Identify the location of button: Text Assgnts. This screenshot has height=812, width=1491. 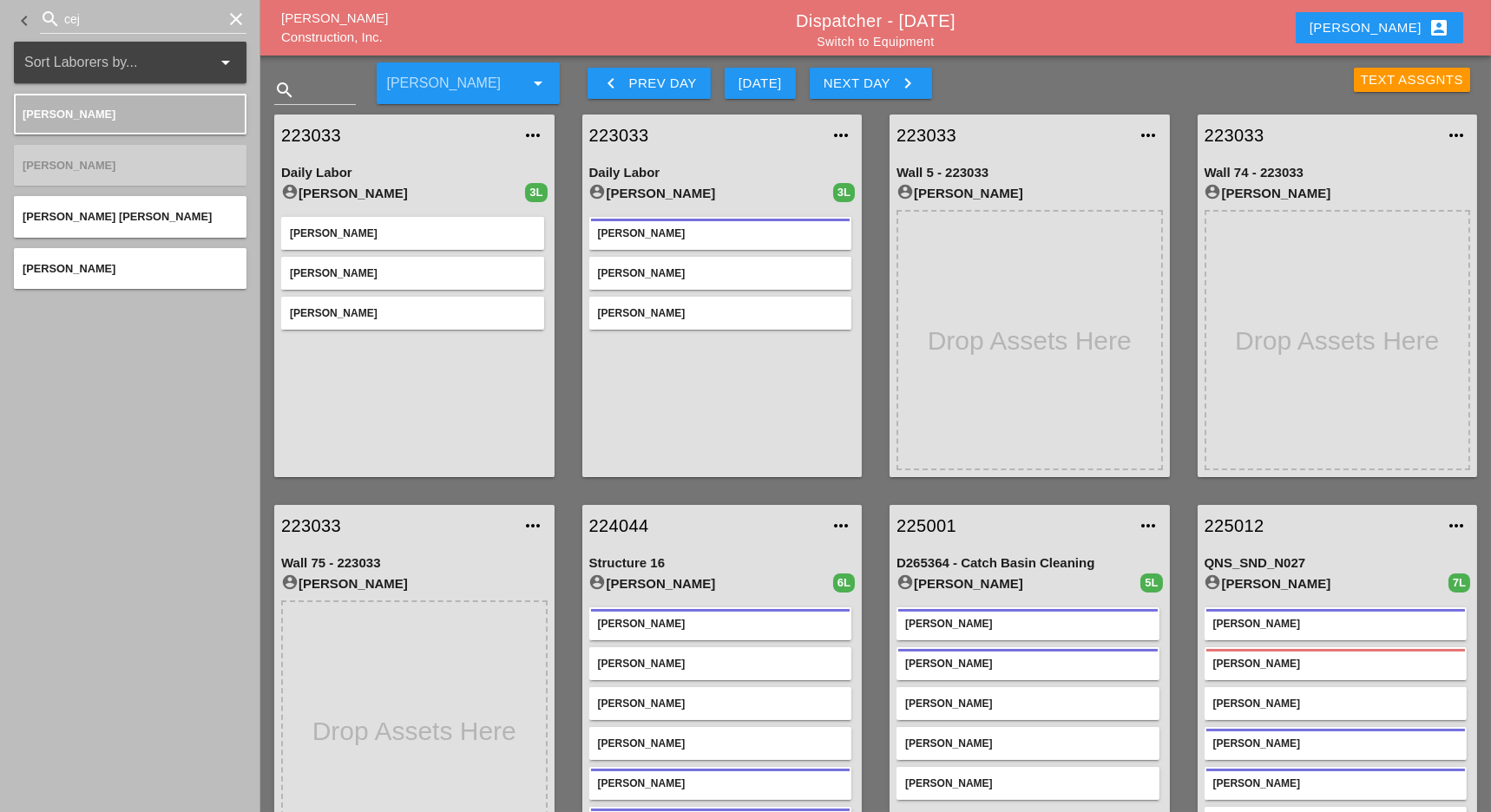
(1412, 79).